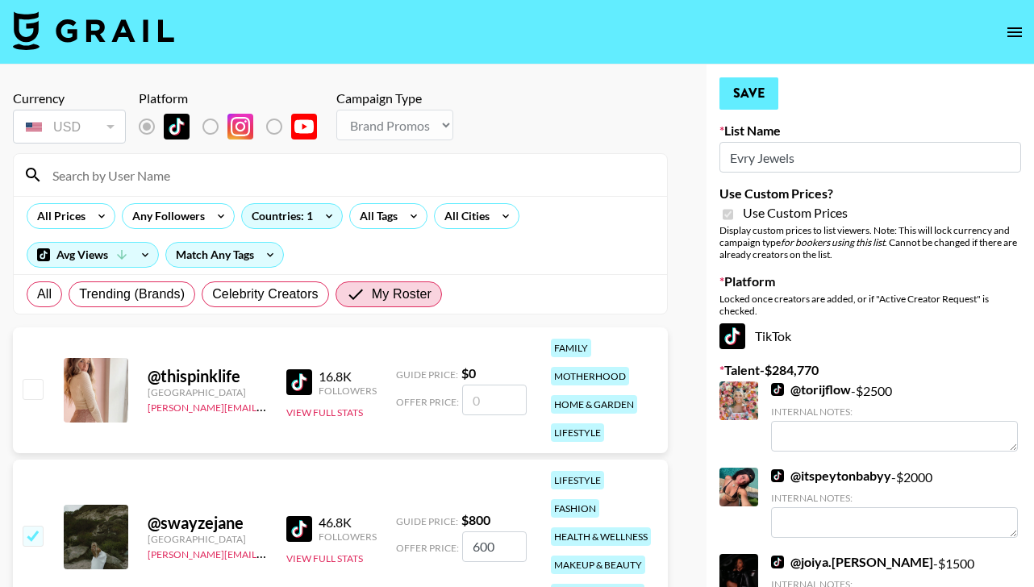 The width and height of the screenshot is (1034, 587). Describe the element at coordinates (832, 242) in the screenshot. I see `em: for bookers using this list` at that location.